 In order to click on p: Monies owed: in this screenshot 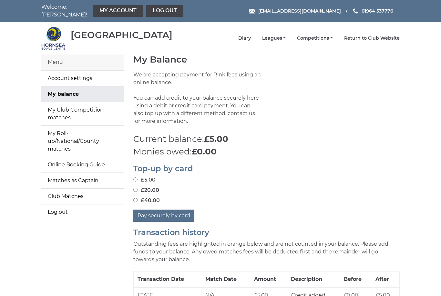, I will do `click(266, 152)`.